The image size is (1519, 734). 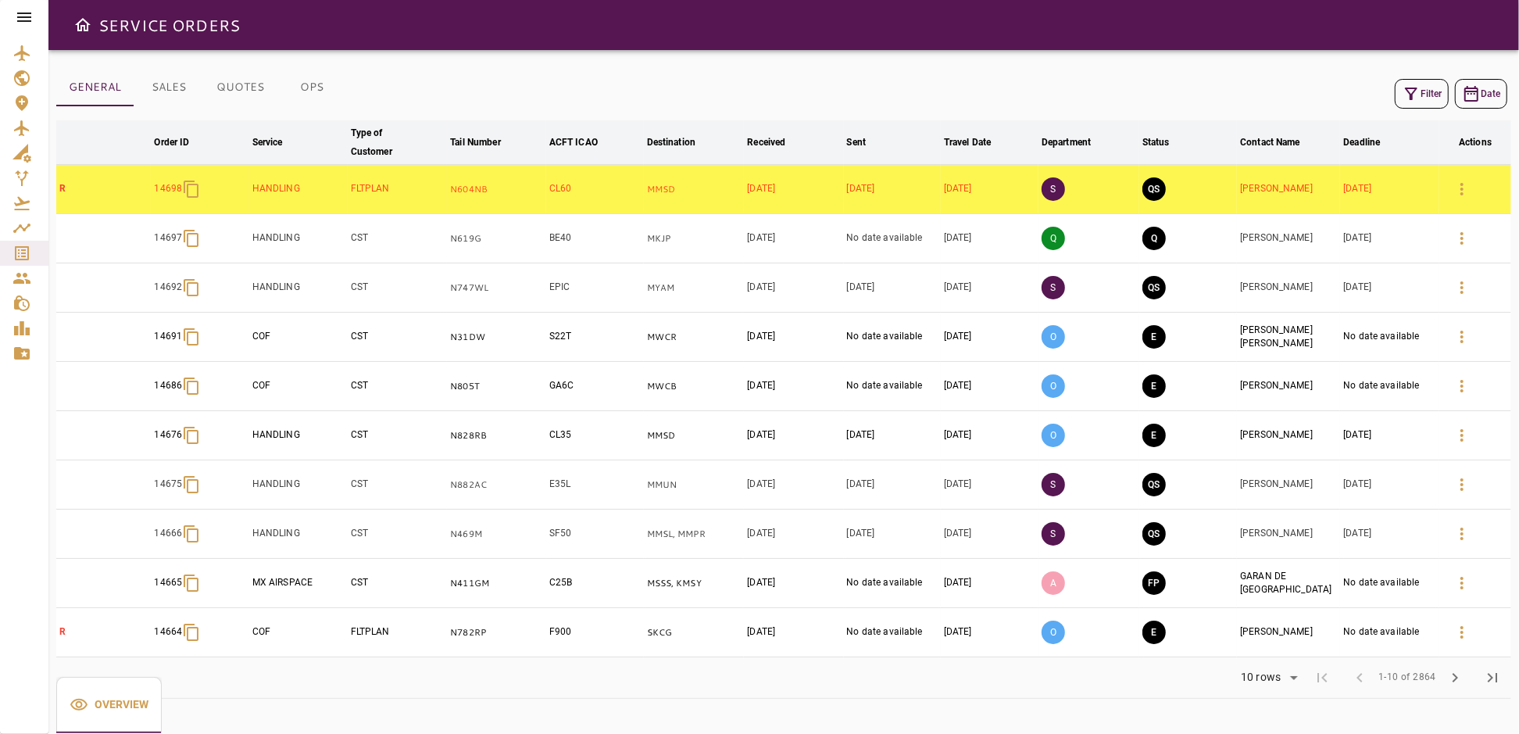 What do you see at coordinates (168, 385) in the screenshot?
I see `p: 14686` at bounding box center [168, 385].